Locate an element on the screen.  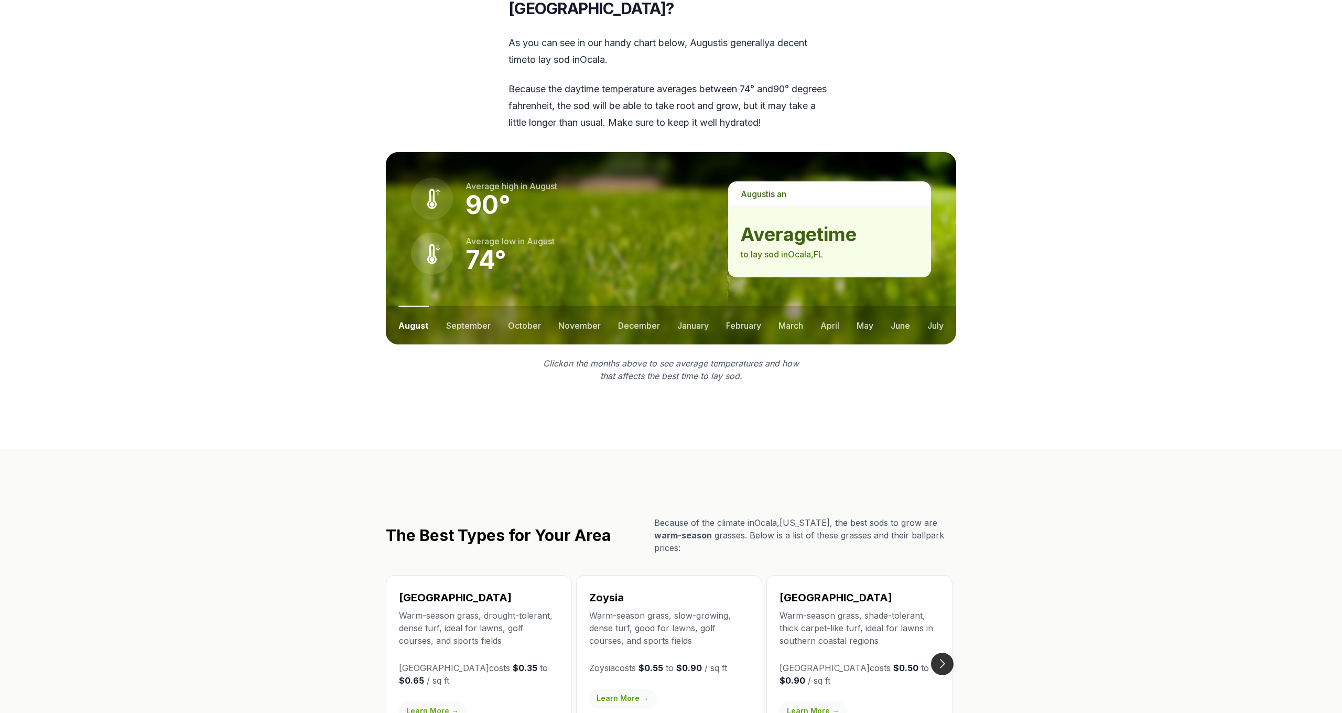
button: january is located at coordinates (693, 325).